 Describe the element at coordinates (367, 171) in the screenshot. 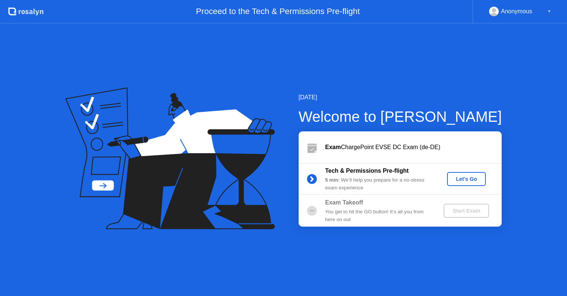

I see `b: Tech & Permissions Pre-flight` at that location.